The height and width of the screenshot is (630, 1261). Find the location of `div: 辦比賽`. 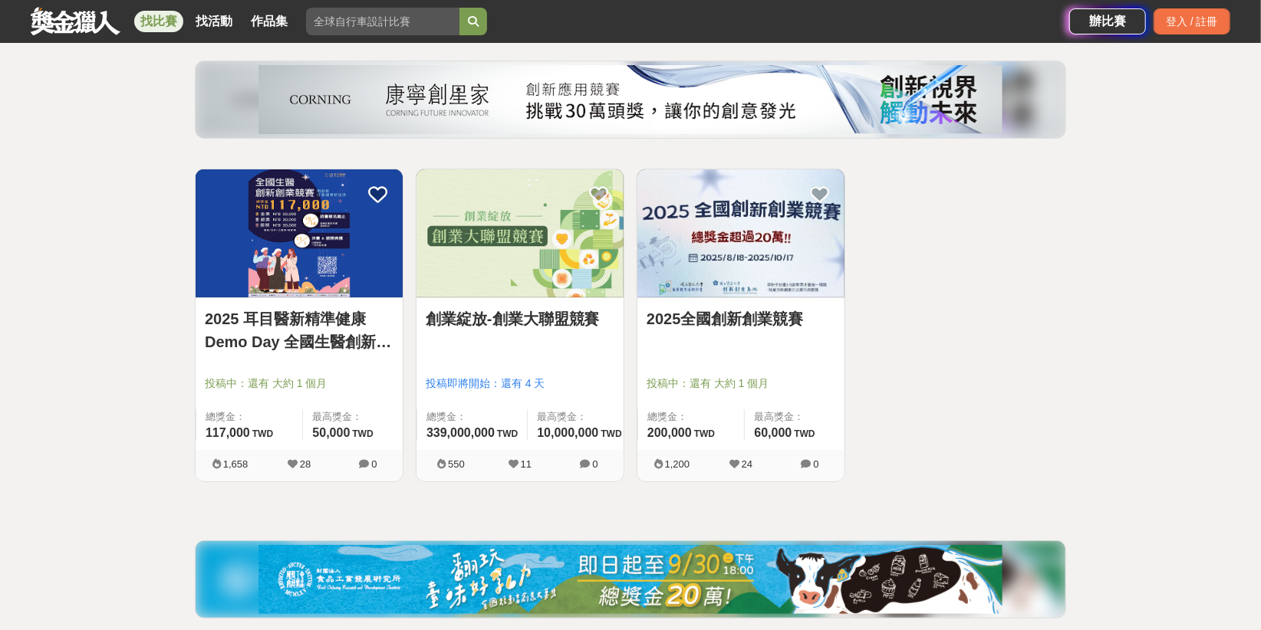

div: 辦比賽 is located at coordinates (1107, 21).